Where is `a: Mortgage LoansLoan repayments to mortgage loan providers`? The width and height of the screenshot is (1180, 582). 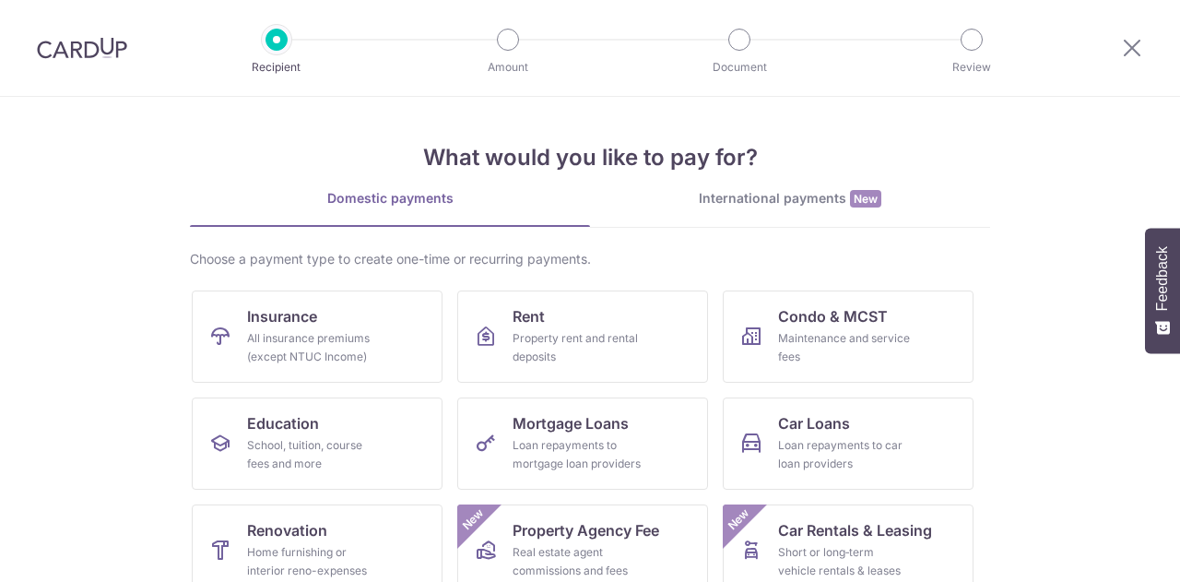 a: Mortgage LoansLoan repayments to mortgage loan providers is located at coordinates (583, 444).